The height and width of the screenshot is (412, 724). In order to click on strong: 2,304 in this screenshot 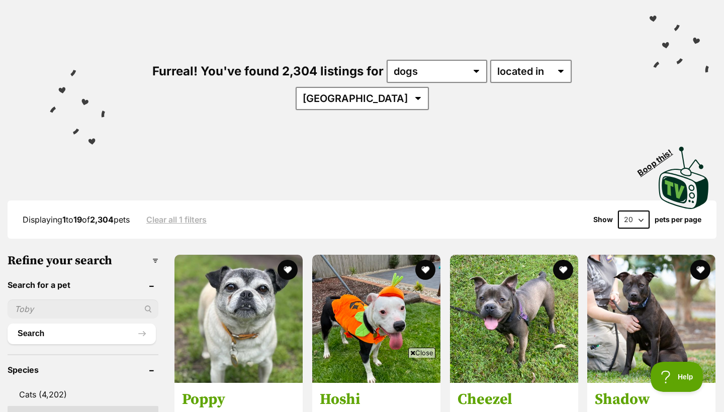, I will do `click(102, 220)`.